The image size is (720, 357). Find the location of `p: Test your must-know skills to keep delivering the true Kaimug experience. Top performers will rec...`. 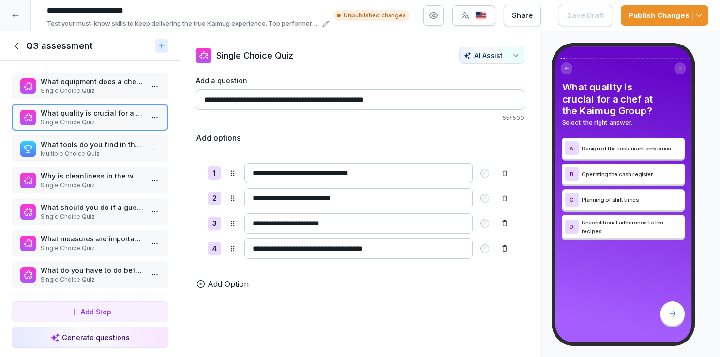

p: Test your must-know skills to keep delivering the true Kaimug experience. Top performers will rec... is located at coordinates (183, 24).